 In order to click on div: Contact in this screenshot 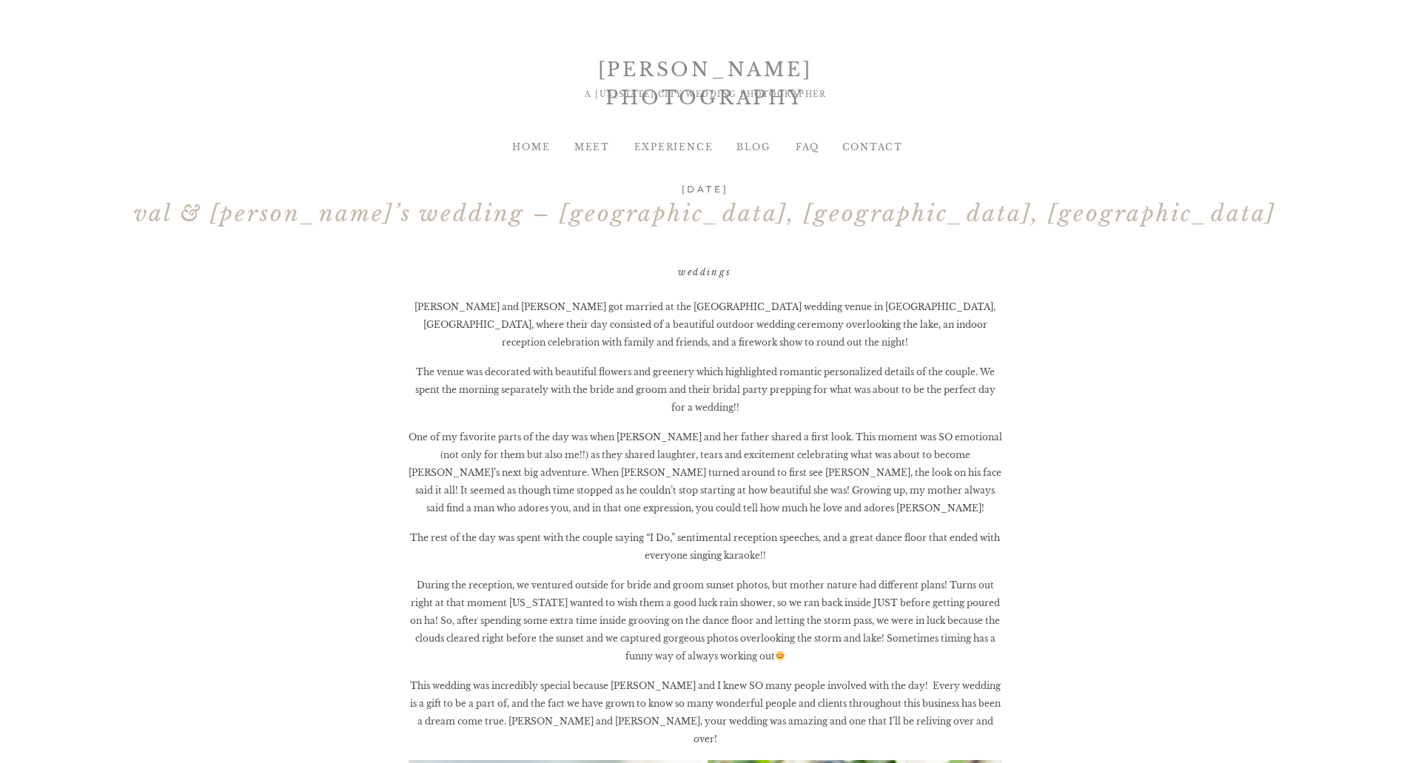, I will do `click(872, 147)`.